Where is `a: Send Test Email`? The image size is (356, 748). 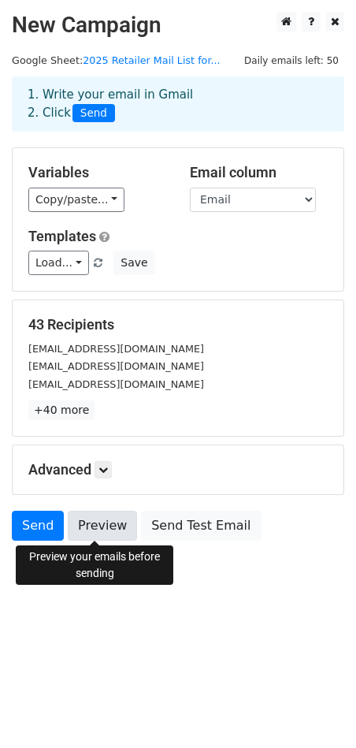 a: Send Test Email is located at coordinates (201, 526).